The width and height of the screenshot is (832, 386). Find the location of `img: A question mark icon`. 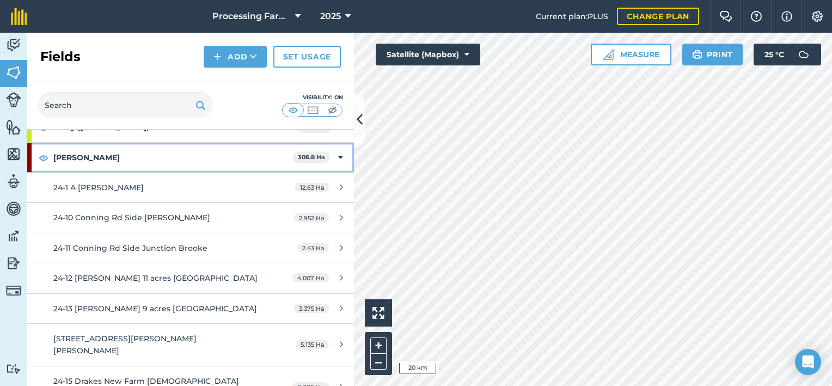

img: A question mark icon is located at coordinates (756, 16).